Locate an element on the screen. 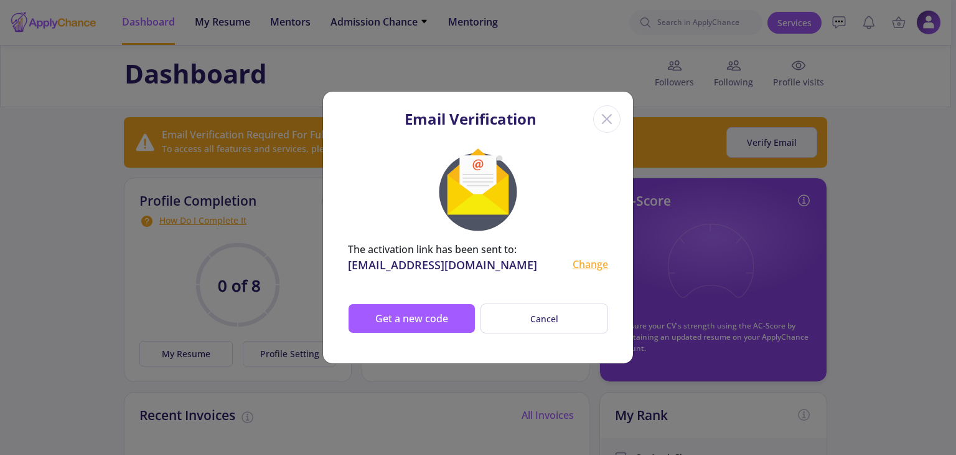 The image size is (956, 455). button: Get a new code is located at coordinates (412, 318).